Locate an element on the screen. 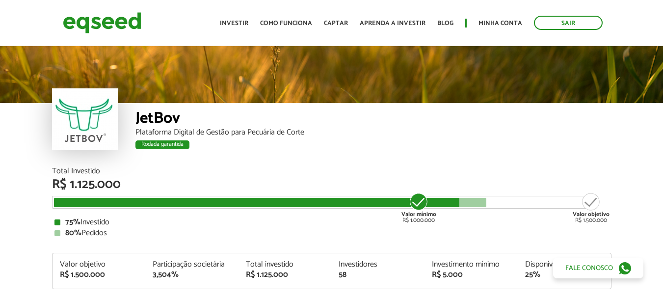 This screenshot has height=298, width=663. strong: 80% is located at coordinates (73, 233).